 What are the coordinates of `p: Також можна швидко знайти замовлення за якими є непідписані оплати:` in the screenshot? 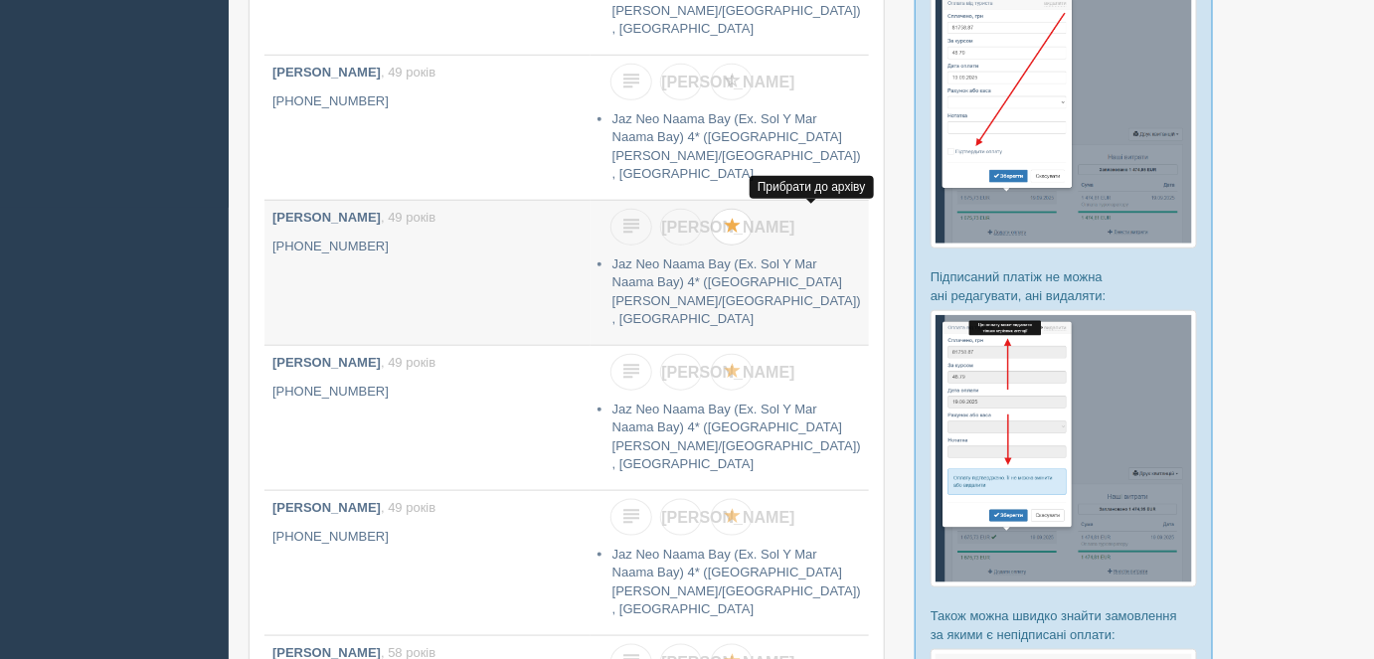 It's located at (1064, 626).